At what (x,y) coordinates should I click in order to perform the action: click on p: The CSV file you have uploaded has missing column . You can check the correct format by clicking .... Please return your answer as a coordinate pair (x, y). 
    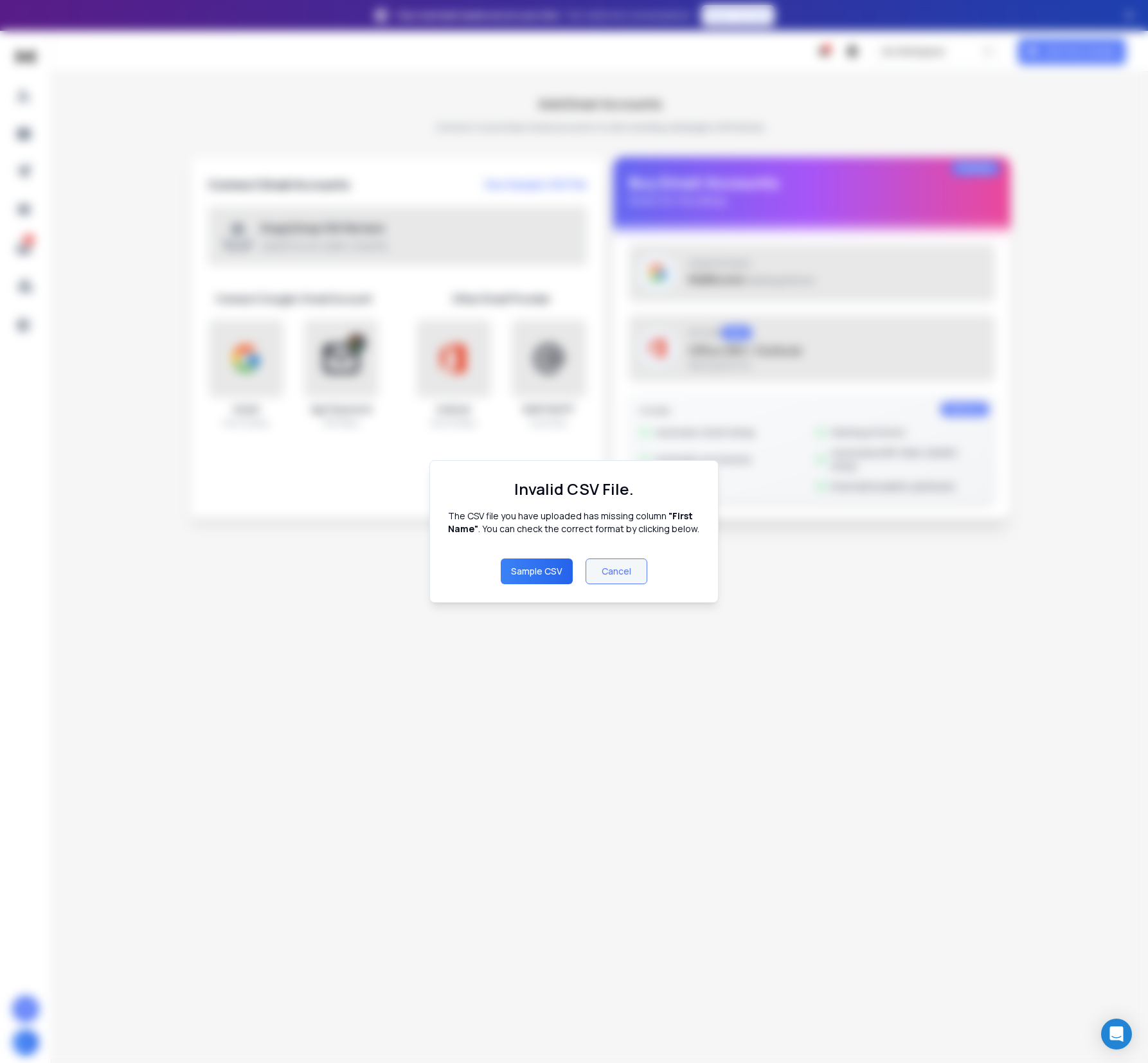
    Looking at the image, I should click on (574, 523).